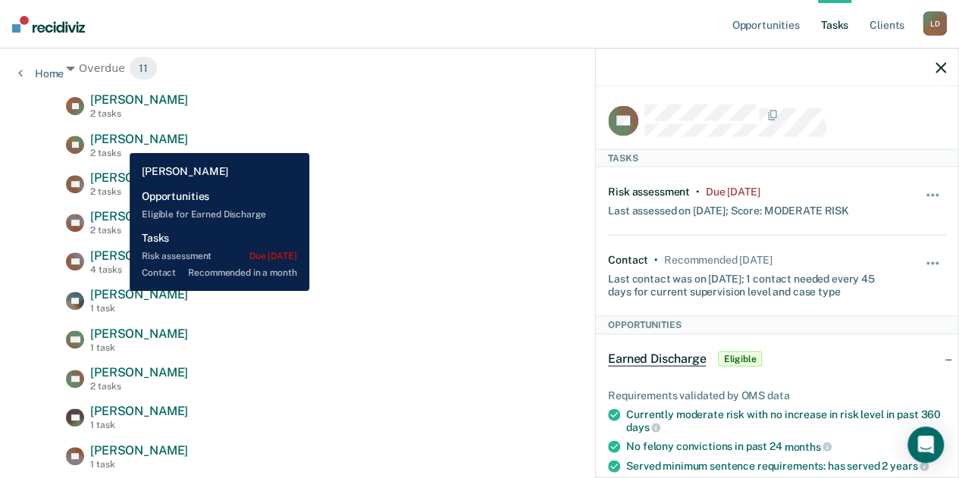  What do you see at coordinates (628, 259) in the screenshot?
I see `div: Contact` at bounding box center [628, 259].